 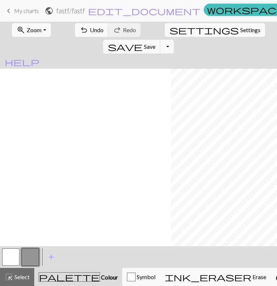 I want to click on span: Save, so click(x=150, y=46).